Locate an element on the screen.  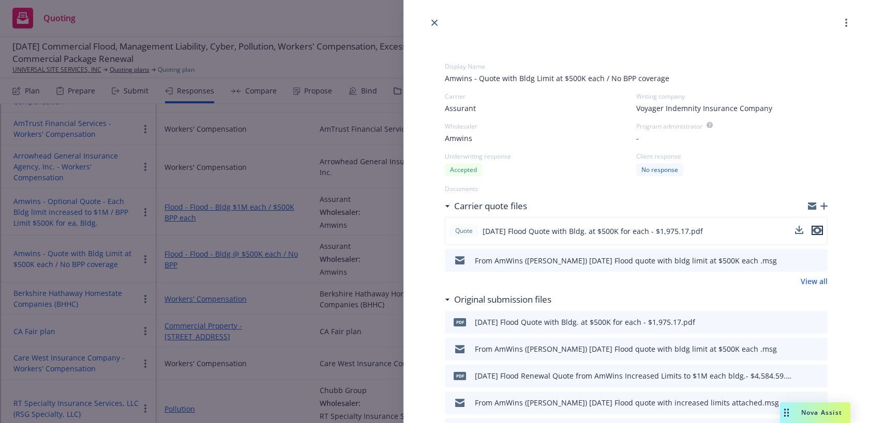
h3: Carrier quote files is located at coordinates (490, 206).